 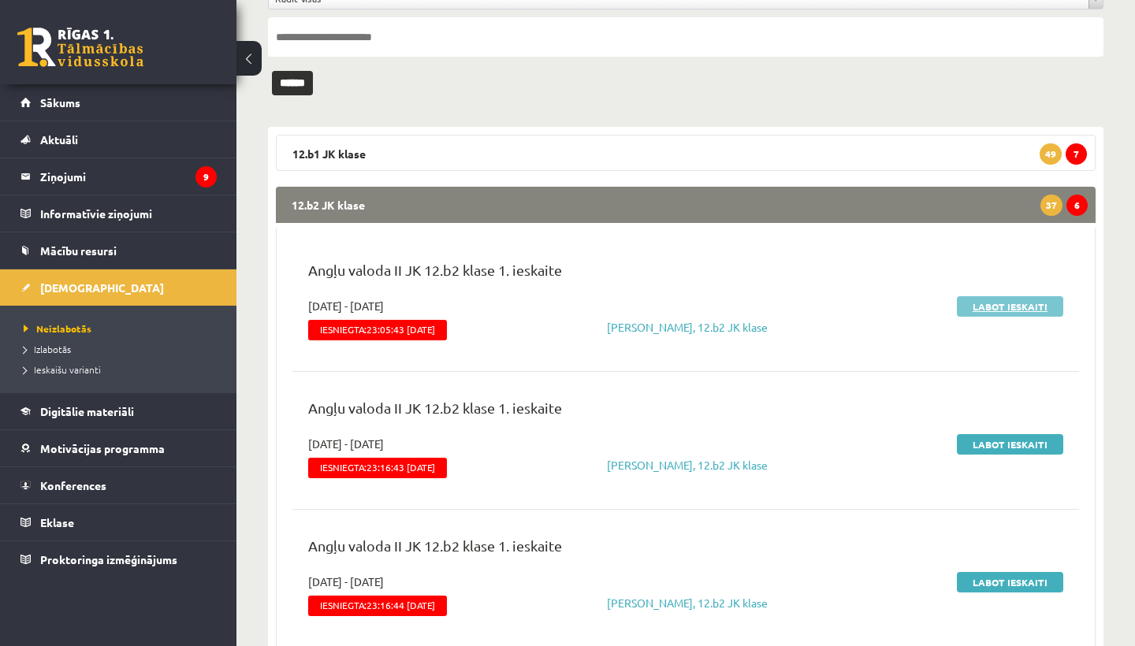 What do you see at coordinates (118, 412) in the screenshot?
I see `a: Digitālie materiāli` at bounding box center [118, 412].